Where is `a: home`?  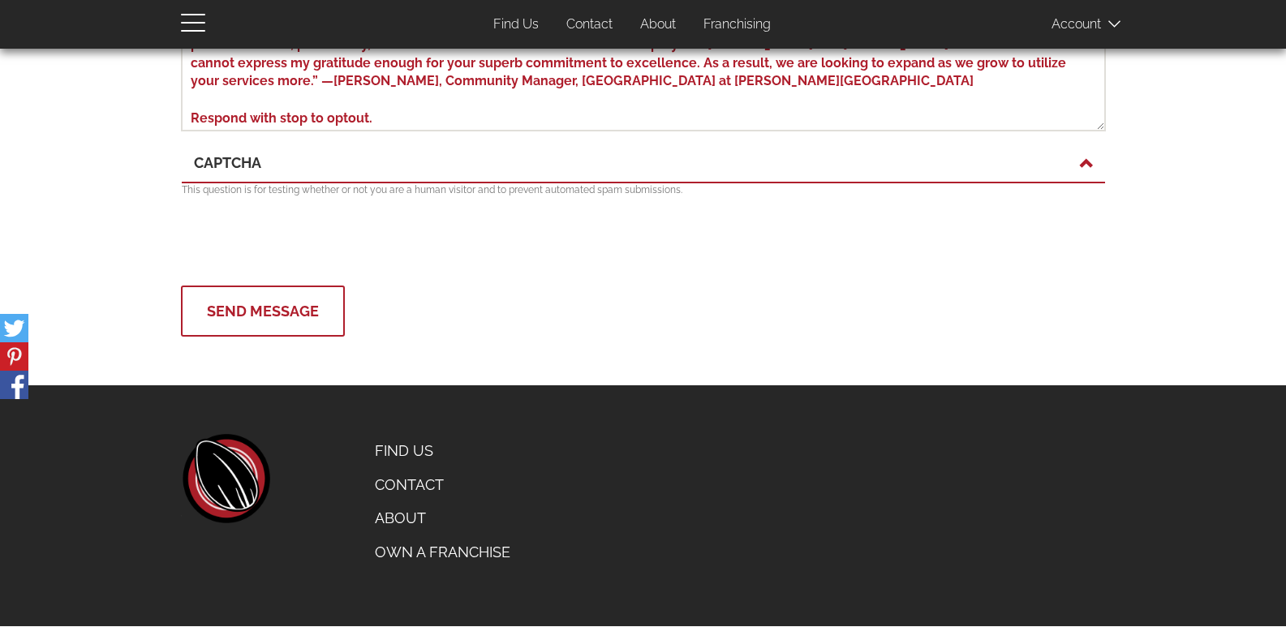 a: home is located at coordinates (226, 479).